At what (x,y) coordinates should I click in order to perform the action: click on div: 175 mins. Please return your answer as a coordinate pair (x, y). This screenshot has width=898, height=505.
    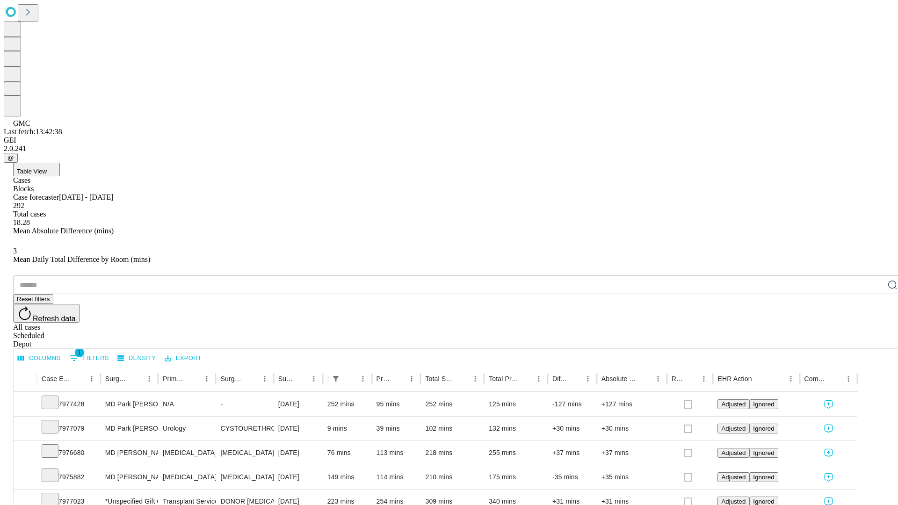
    Looking at the image, I should click on (516, 477).